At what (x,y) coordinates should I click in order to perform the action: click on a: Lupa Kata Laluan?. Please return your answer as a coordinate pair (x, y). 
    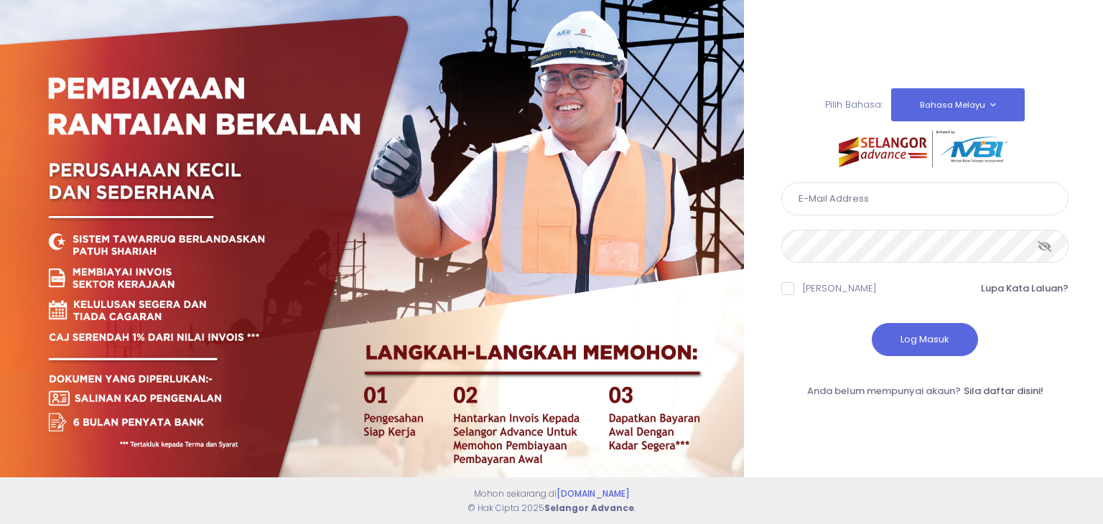
    Looking at the image, I should click on (1024, 289).